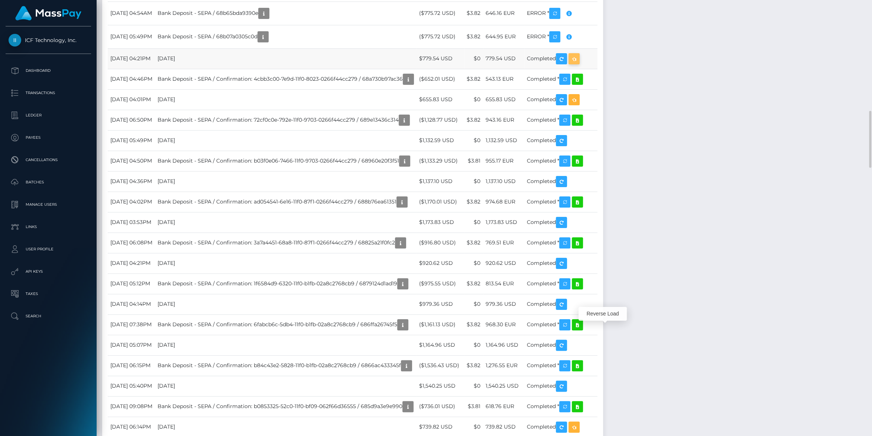 This screenshot has height=436, width=872. What do you see at coordinates (440, 58) in the screenshot?
I see `td: $779.54 USD` at bounding box center [440, 58].